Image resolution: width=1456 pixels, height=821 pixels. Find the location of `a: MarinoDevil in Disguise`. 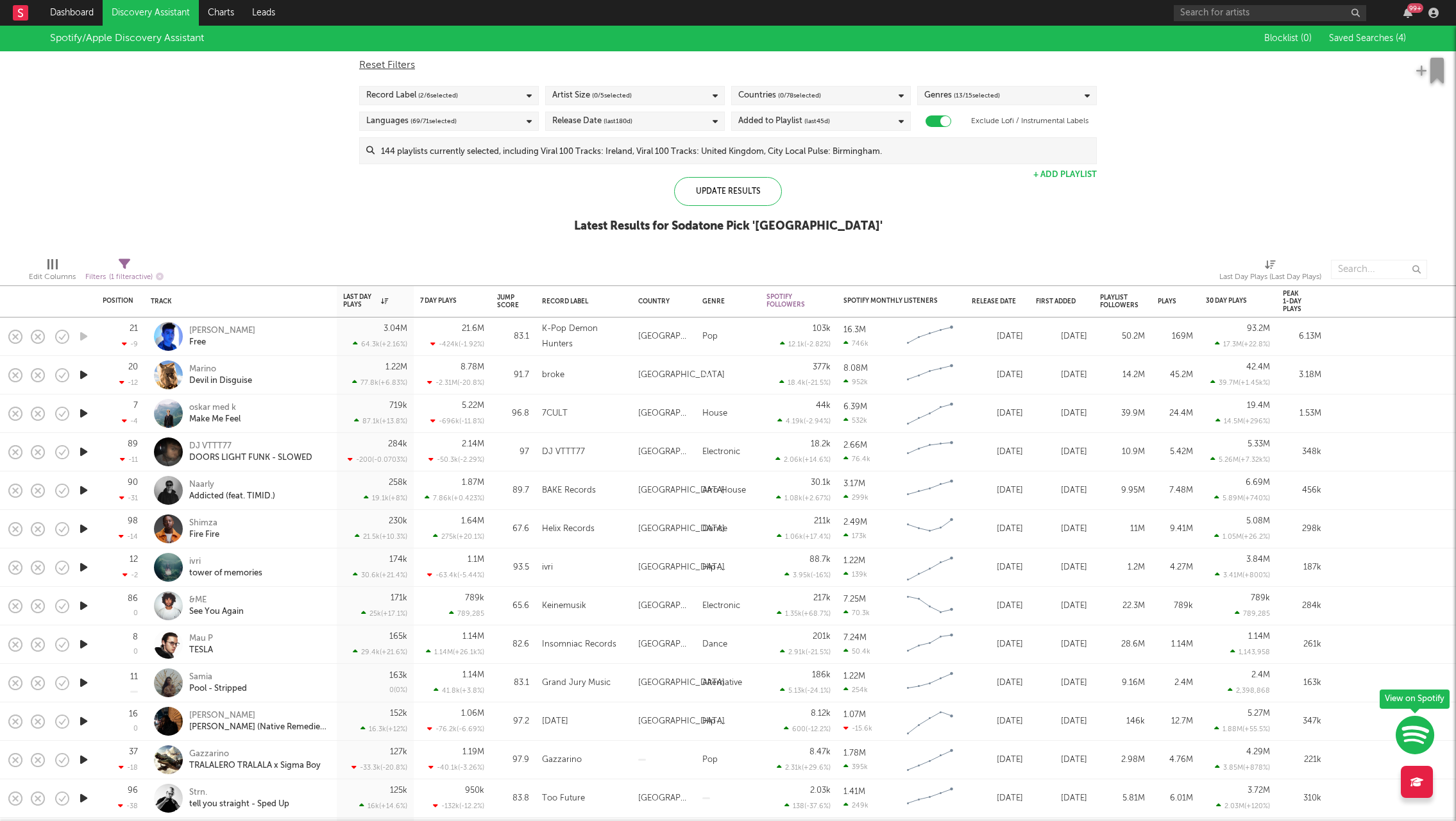

a: MarinoDevil in Disguise is located at coordinates (220, 375).